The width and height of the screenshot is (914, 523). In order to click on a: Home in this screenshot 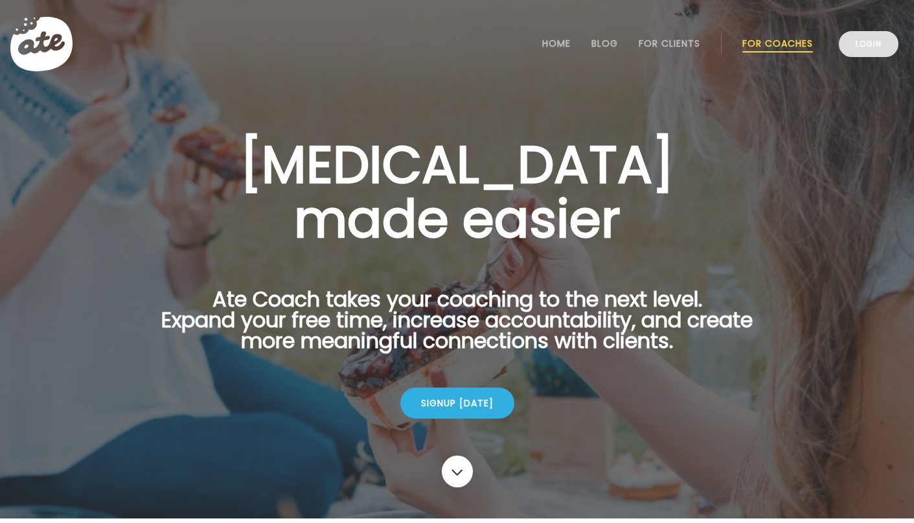, I will do `click(556, 43)`.